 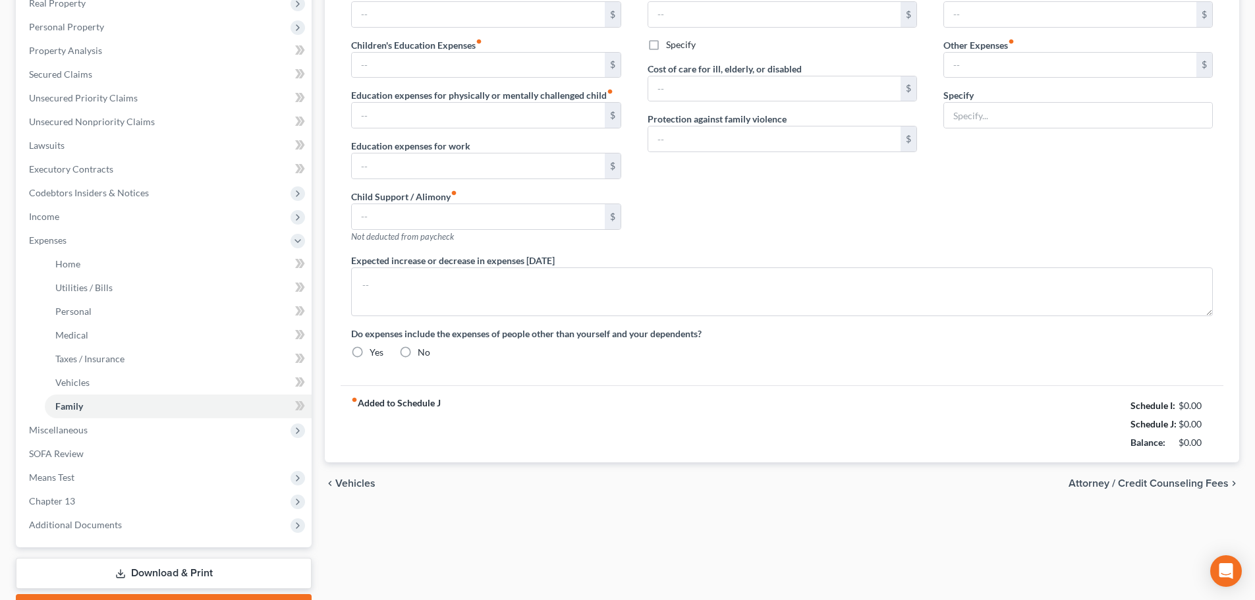 I want to click on input: Specify..., so click(x=1078, y=115).